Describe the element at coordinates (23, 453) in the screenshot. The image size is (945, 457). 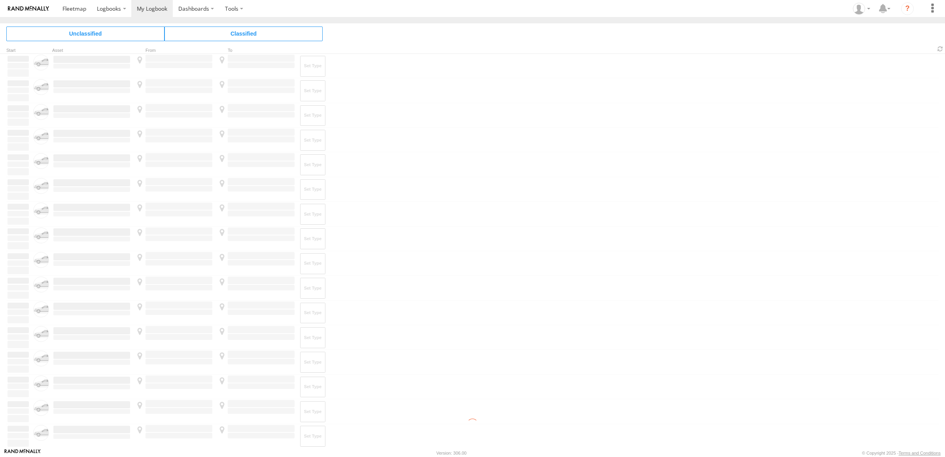
I see `a: Visit our Website` at that location.